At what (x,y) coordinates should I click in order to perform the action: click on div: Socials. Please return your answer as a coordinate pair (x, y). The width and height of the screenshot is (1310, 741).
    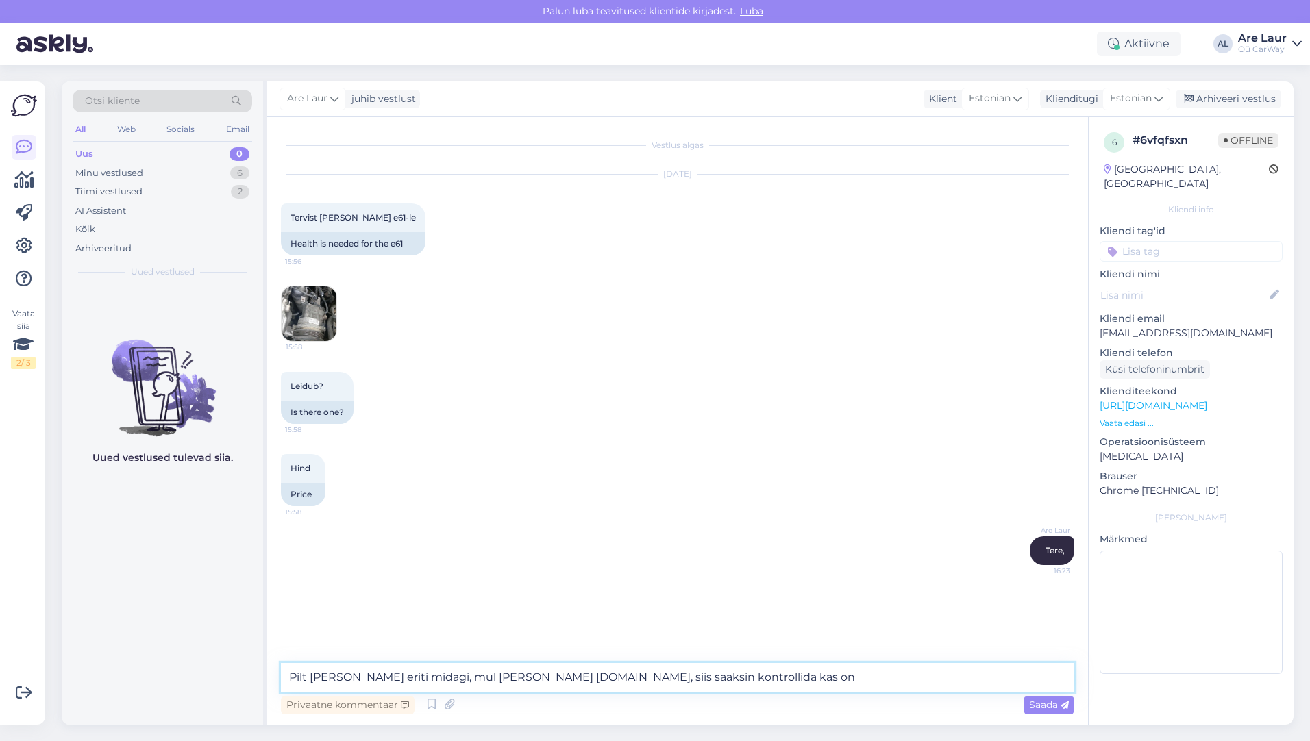
    Looking at the image, I should click on (180, 130).